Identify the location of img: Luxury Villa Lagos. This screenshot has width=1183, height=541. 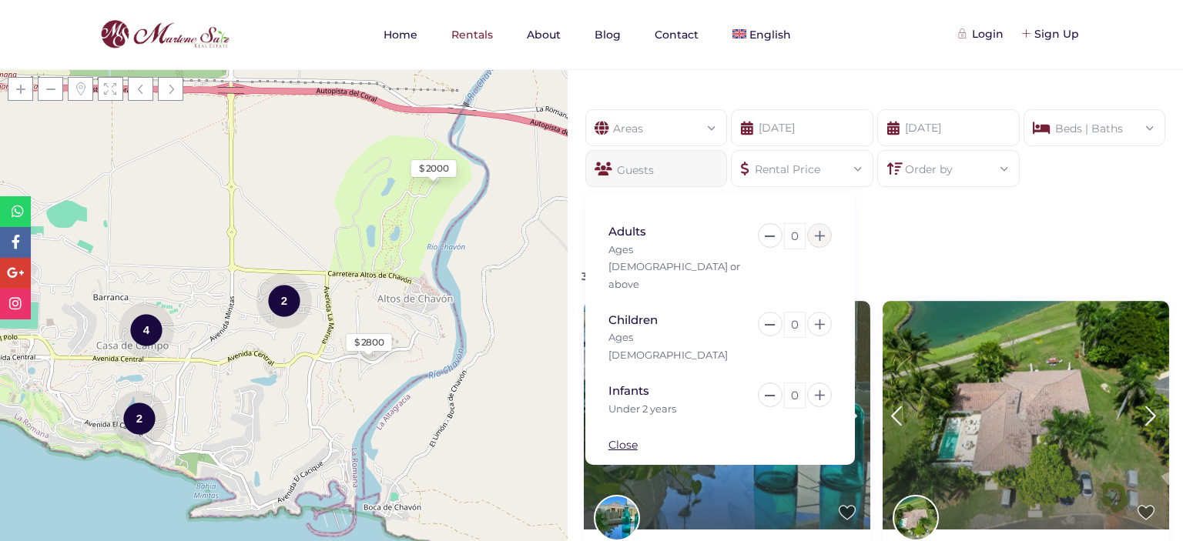
(727, 415).